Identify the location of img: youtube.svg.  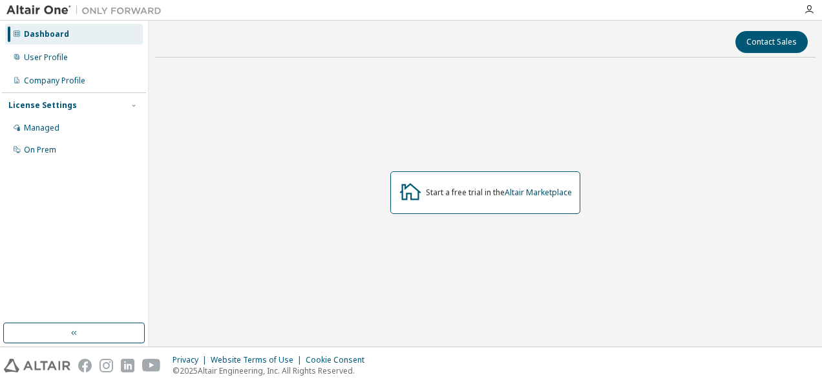
(151, 365).